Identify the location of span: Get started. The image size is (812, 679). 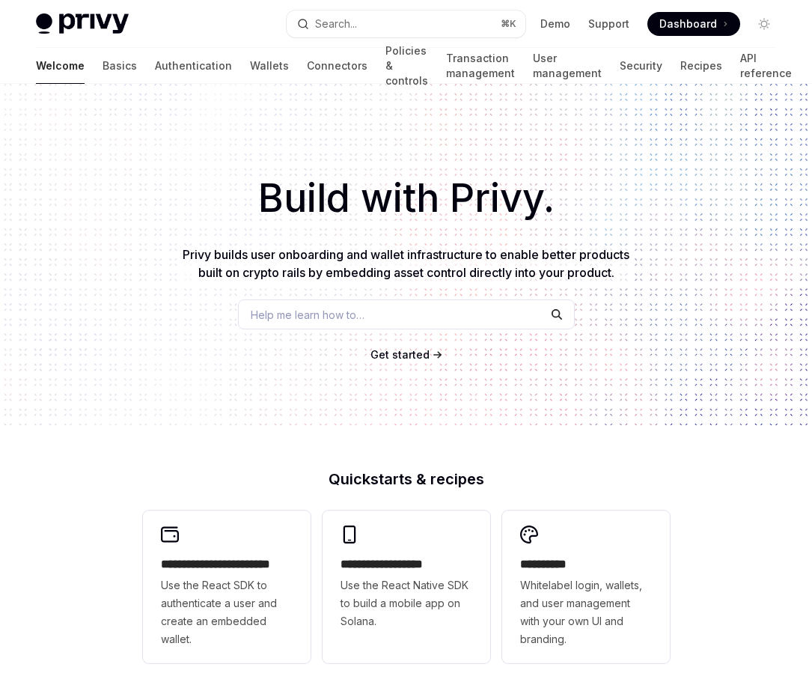
(400, 354).